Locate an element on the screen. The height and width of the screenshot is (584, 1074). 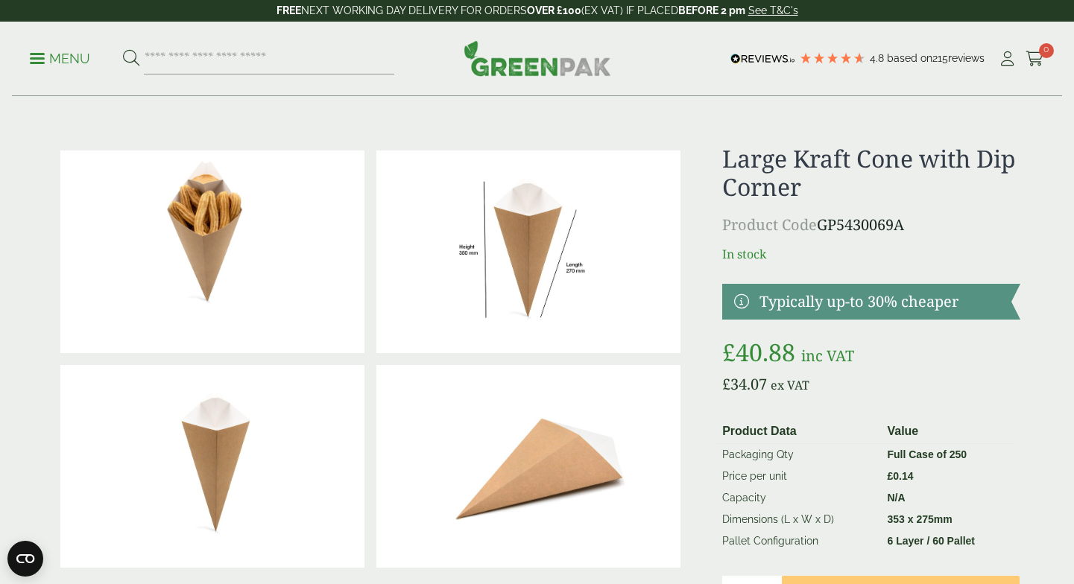
bdi: 34.07 is located at coordinates (745, 384).